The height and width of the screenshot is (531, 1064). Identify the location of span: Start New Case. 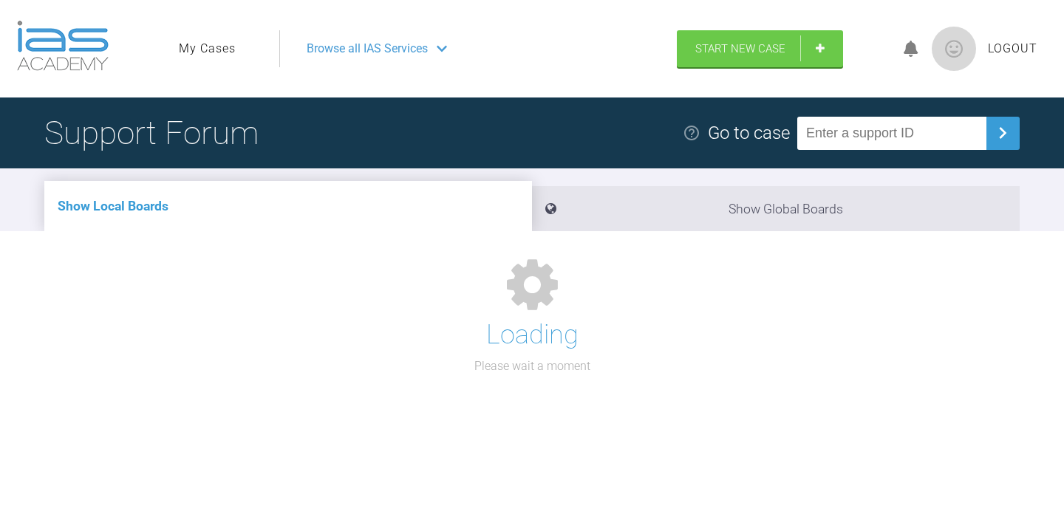
(740, 49).